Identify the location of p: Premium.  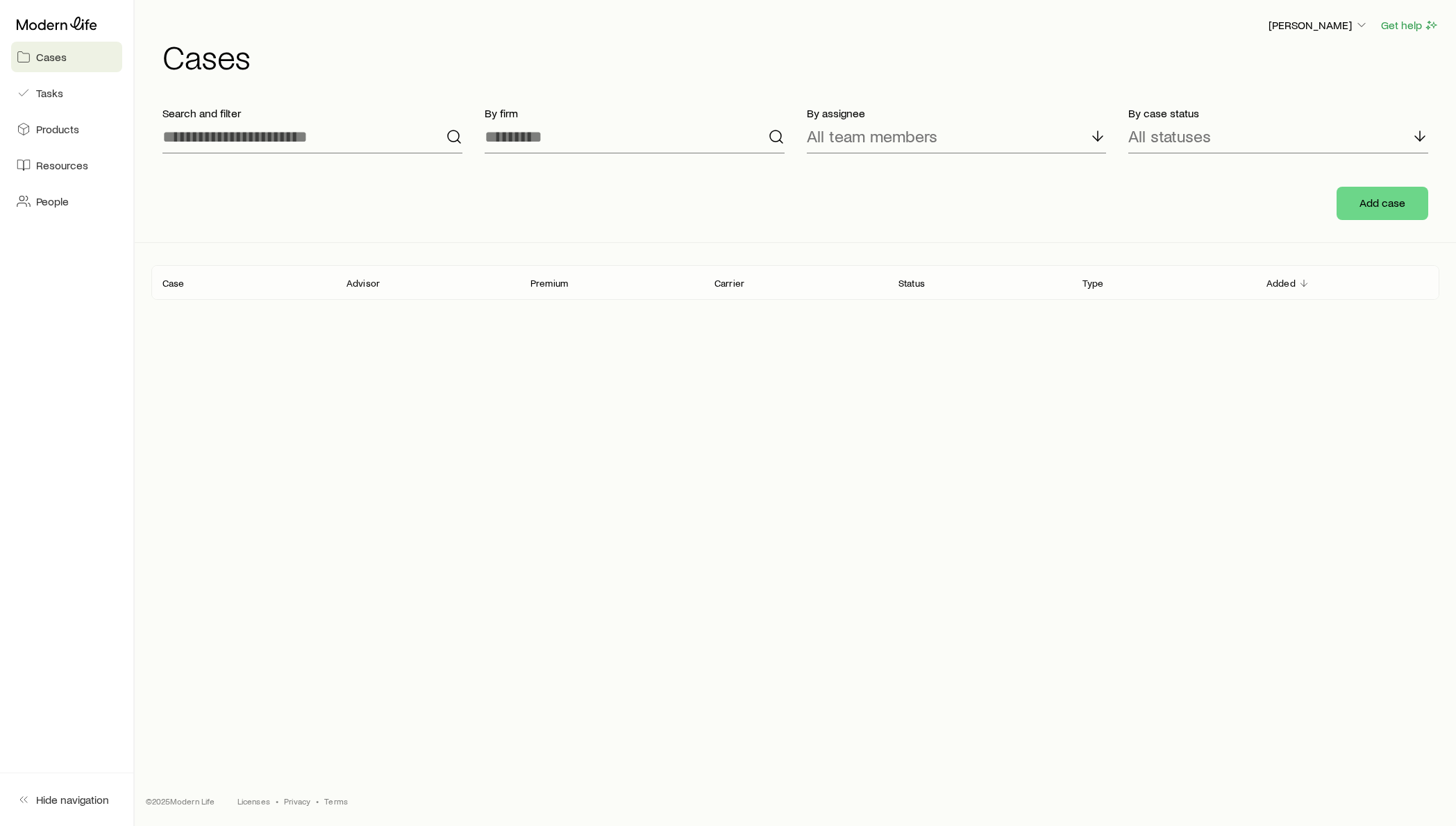
(550, 283).